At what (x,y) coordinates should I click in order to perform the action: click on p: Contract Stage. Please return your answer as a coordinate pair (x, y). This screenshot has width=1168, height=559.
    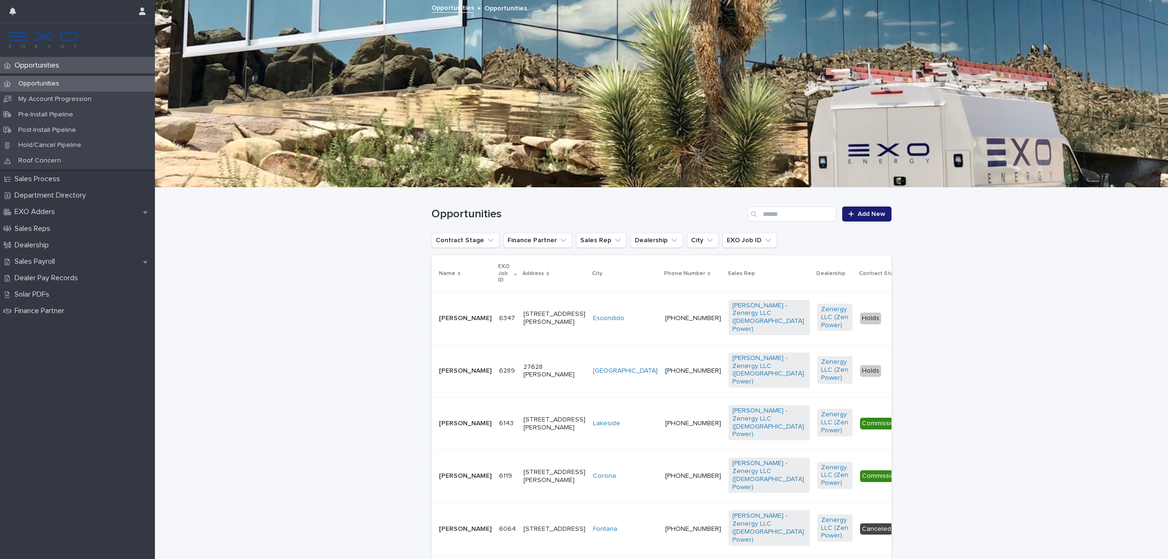
    Looking at the image, I should click on (879, 274).